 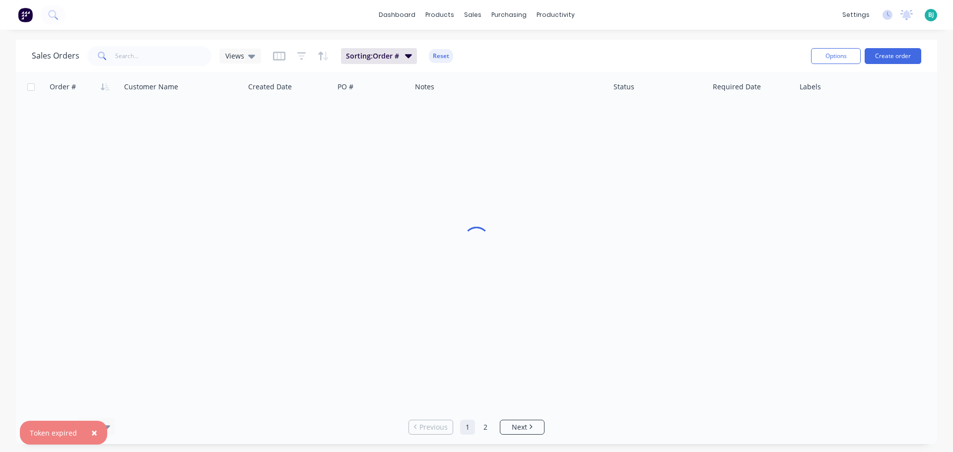 What do you see at coordinates (346, 87) in the screenshot?
I see `div: PO #` at bounding box center [346, 87].